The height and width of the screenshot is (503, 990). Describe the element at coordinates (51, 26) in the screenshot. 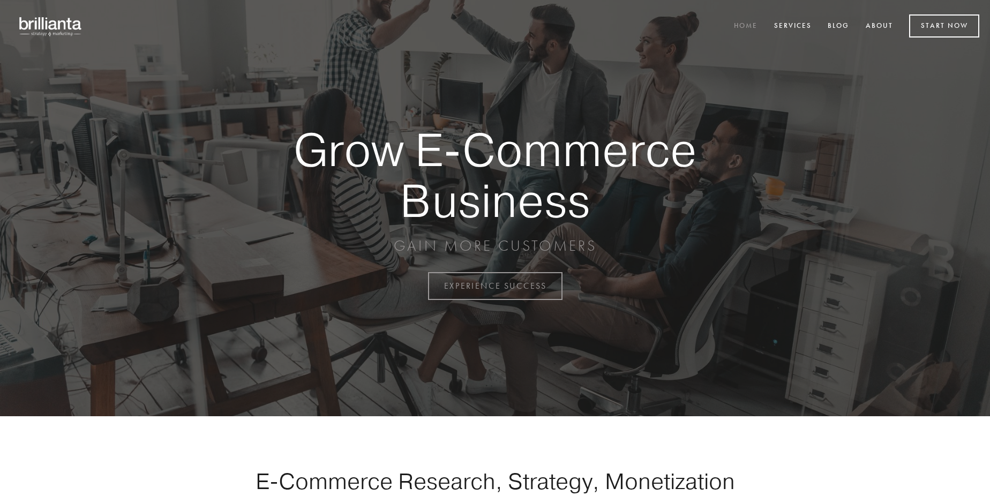

I see `img: brillianta - research, strategy, marketing` at that location.